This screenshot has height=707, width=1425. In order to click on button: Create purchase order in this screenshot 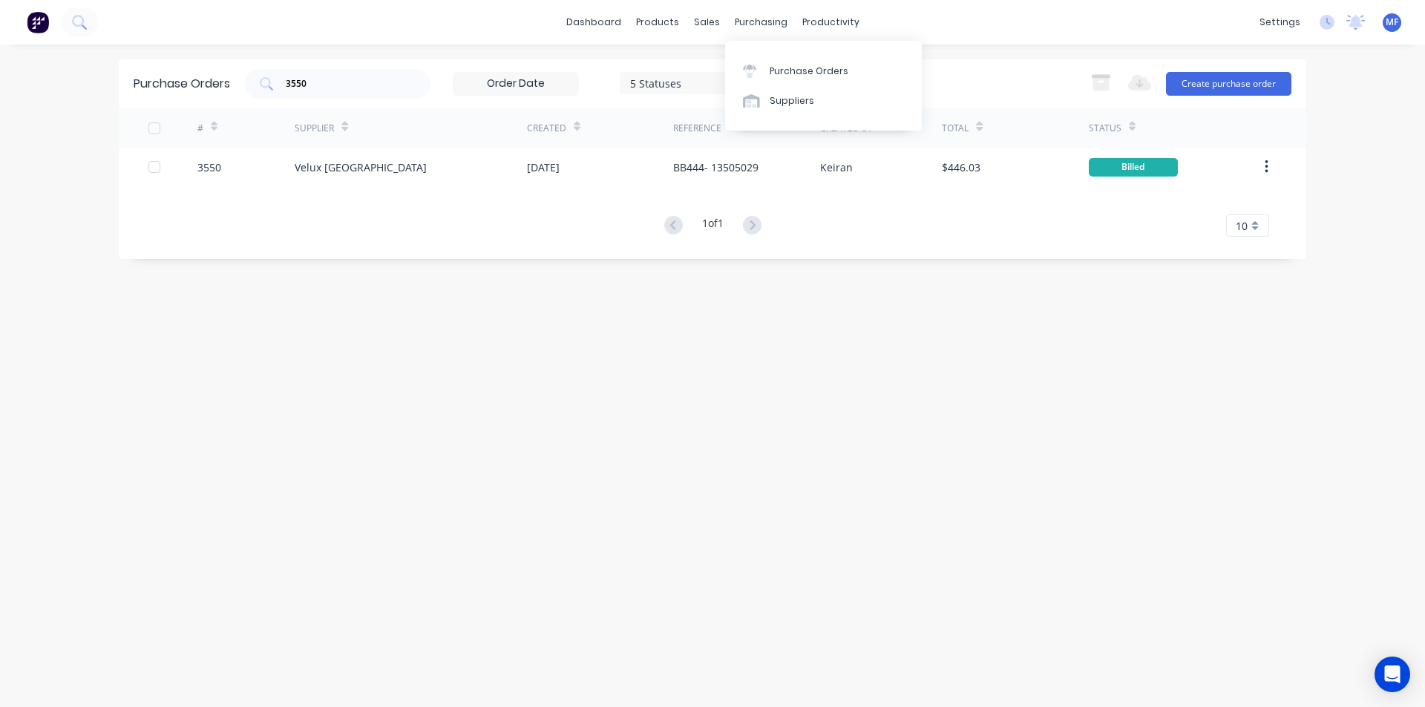, I will do `click(1228, 84)`.